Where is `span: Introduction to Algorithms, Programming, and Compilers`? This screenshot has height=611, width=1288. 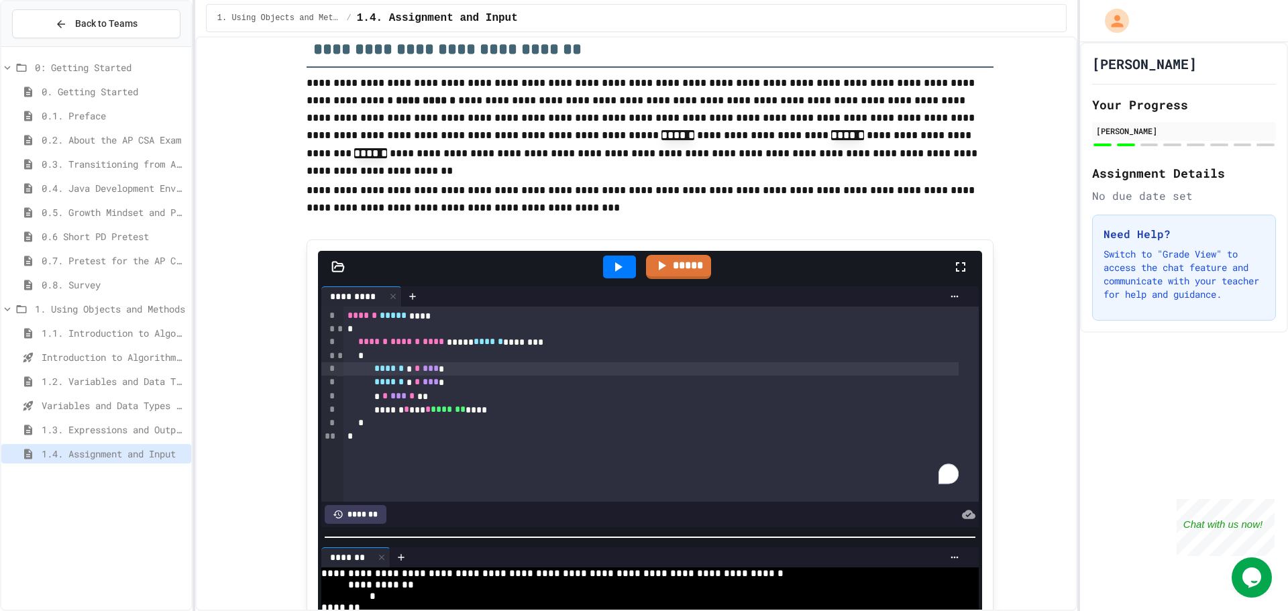
span: Introduction to Algorithms, Programming, and Compilers is located at coordinates (113, 357).